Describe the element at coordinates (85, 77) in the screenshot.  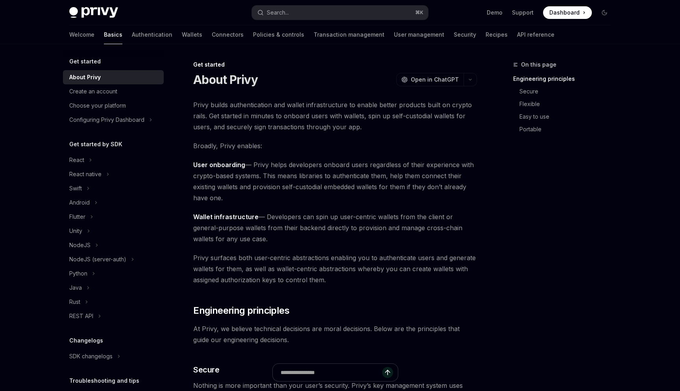
I see `div: About Privy` at that location.